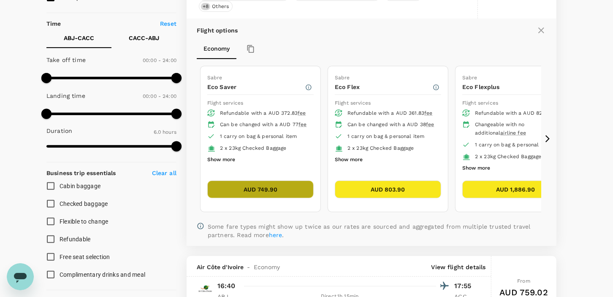 This screenshot has width=613, height=297. What do you see at coordinates (206, 6) in the screenshot?
I see `span: + 8` at bounding box center [206, 6].